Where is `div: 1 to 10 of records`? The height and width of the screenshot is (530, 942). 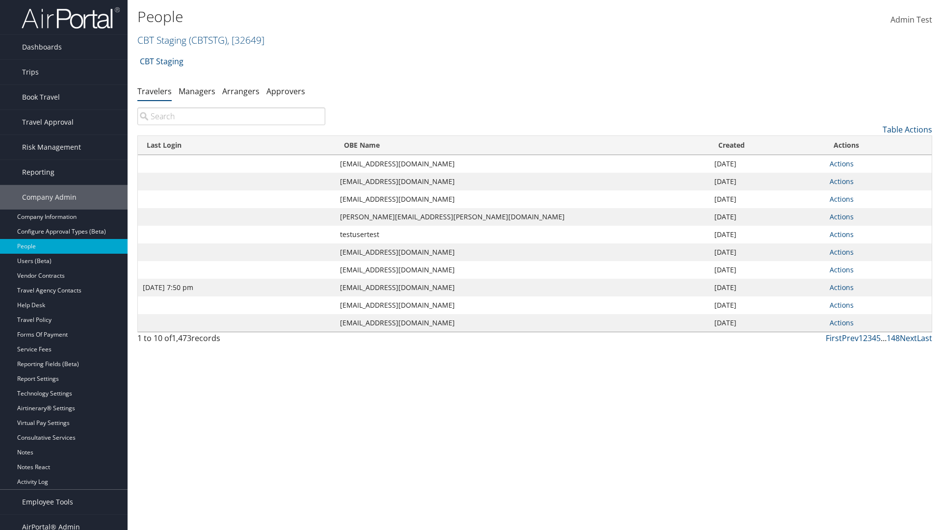 div: 1 to 10 of records is located at coordinates (231, 340).